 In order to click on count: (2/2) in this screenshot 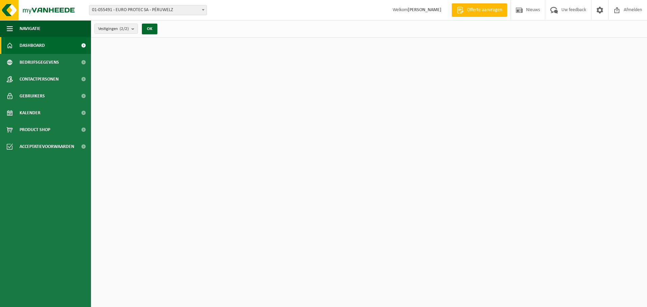, I will do `click(124, 29)`.